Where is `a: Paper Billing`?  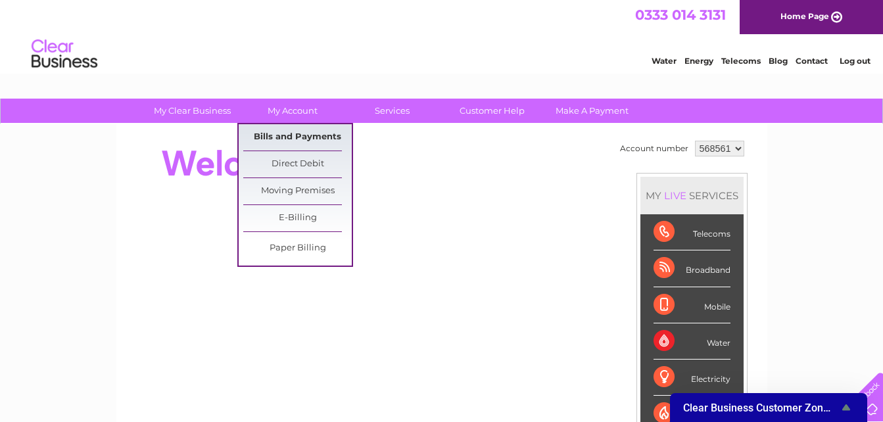 a: Paper Billing is located at coordinates (297, 248).